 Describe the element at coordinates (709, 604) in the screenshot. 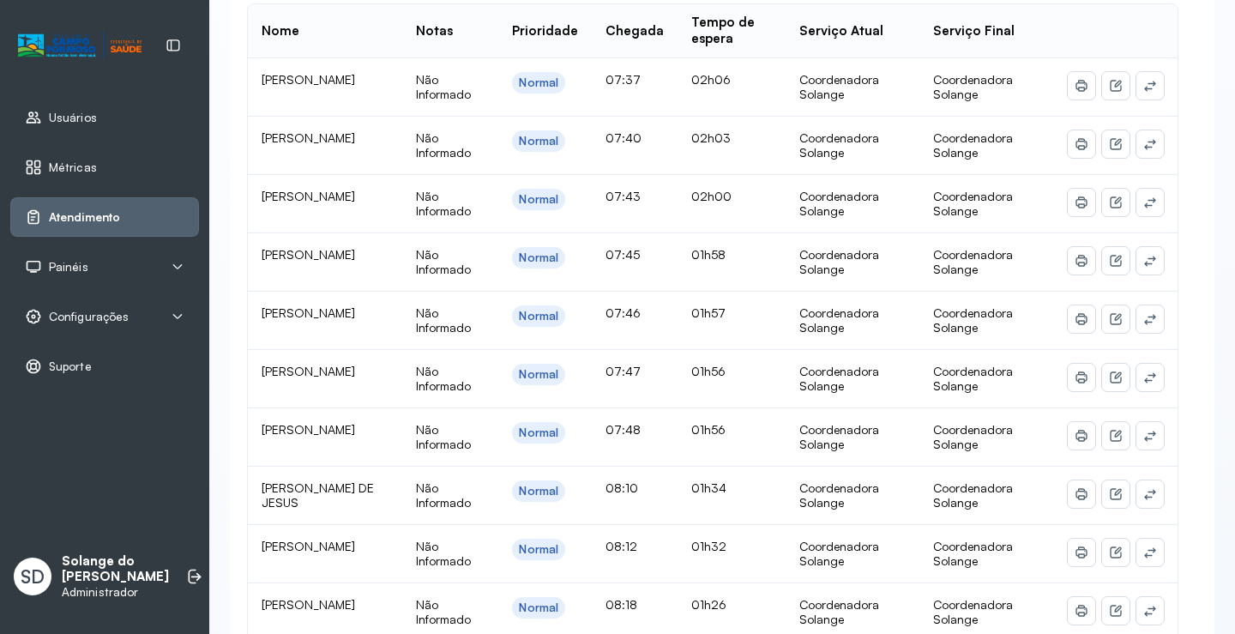

I see `span: 01h26` at that location.